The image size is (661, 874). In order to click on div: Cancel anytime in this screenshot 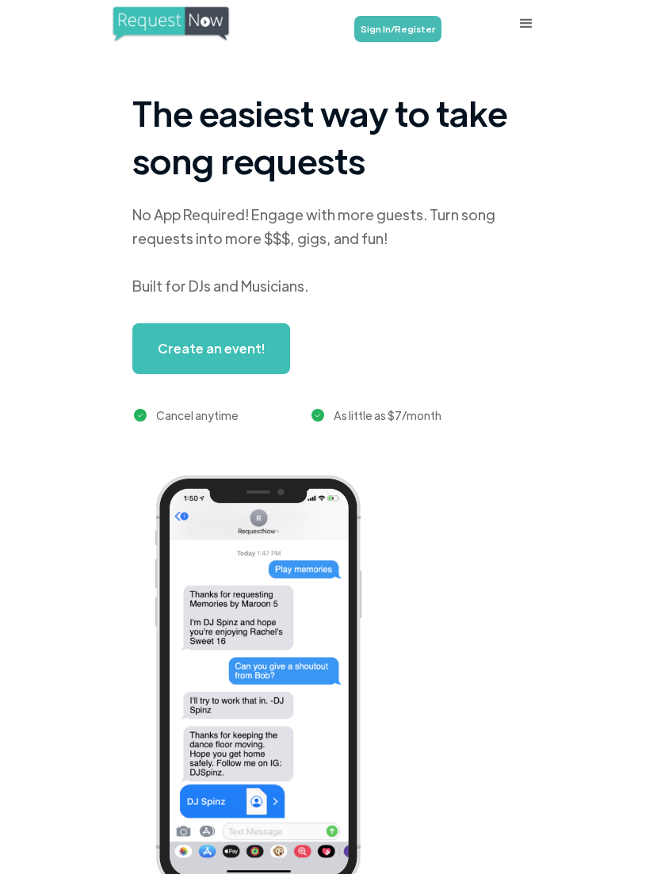, I will do `click(197, 415)`.